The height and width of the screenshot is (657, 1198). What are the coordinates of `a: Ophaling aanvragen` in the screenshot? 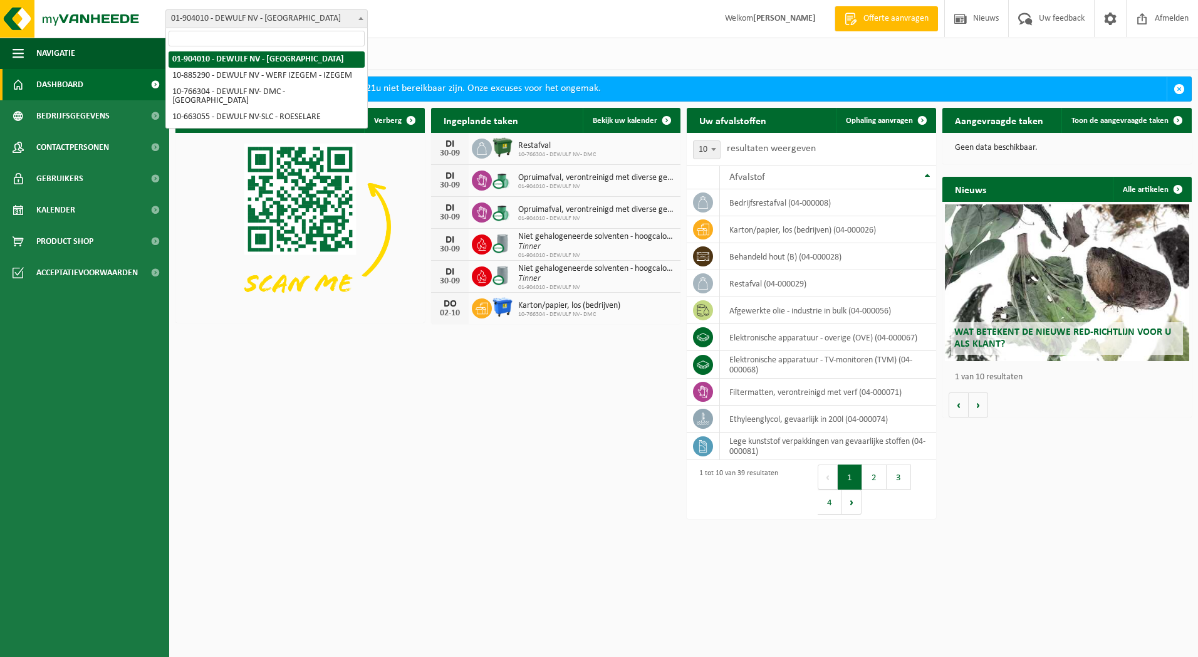 It's located at (885, 120).